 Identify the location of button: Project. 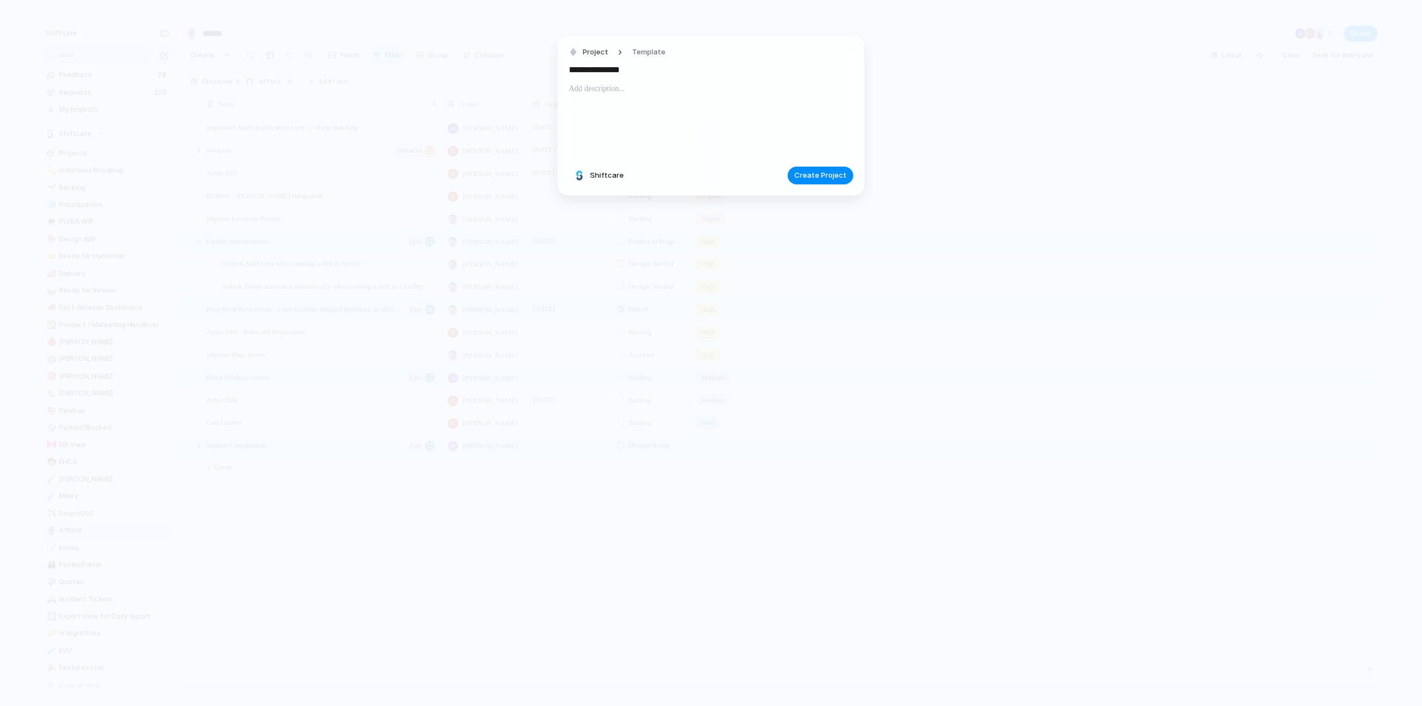
(589, 52).